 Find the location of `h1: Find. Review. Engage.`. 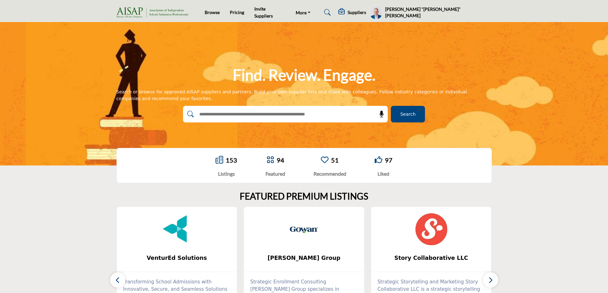

h1: Find. Review. Engage. is located at coordinates (304, 75).